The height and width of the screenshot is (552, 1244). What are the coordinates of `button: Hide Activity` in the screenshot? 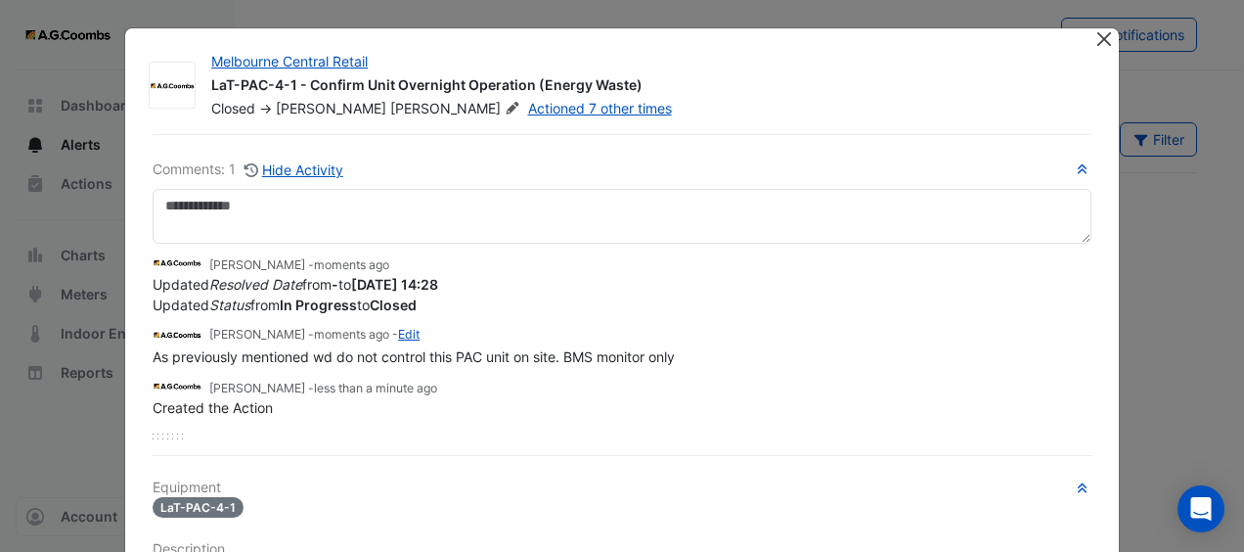 It's located at (293, 169).